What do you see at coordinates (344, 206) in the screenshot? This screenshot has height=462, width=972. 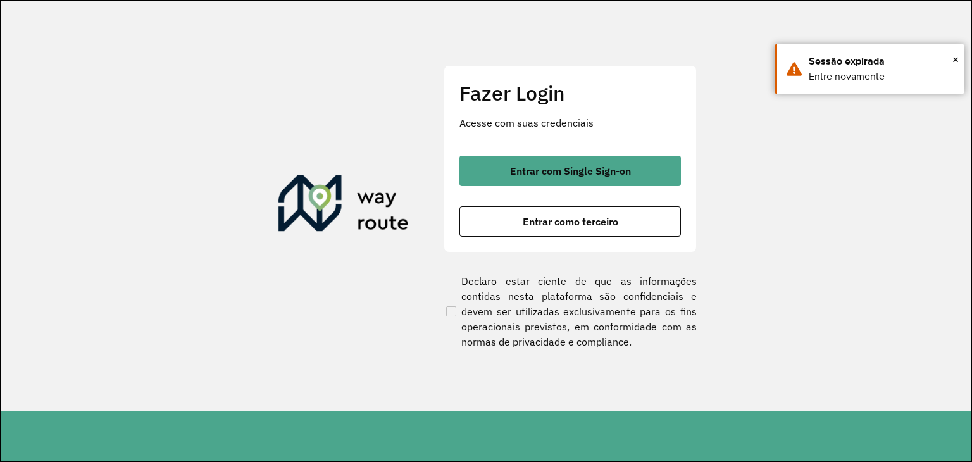 I see `img: Roteirizador AmbevTech` at bounding box center [344, 206].